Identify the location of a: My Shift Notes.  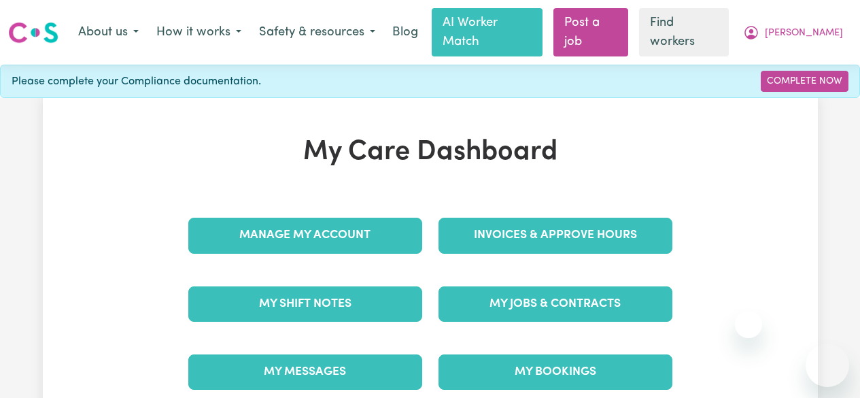
(305, 304).